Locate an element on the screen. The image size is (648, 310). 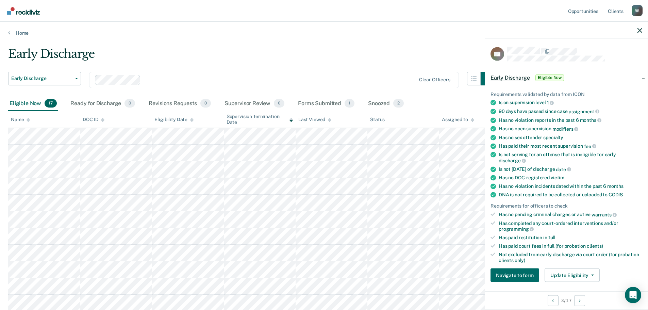
a: Home is located at coordinates (324, 33).